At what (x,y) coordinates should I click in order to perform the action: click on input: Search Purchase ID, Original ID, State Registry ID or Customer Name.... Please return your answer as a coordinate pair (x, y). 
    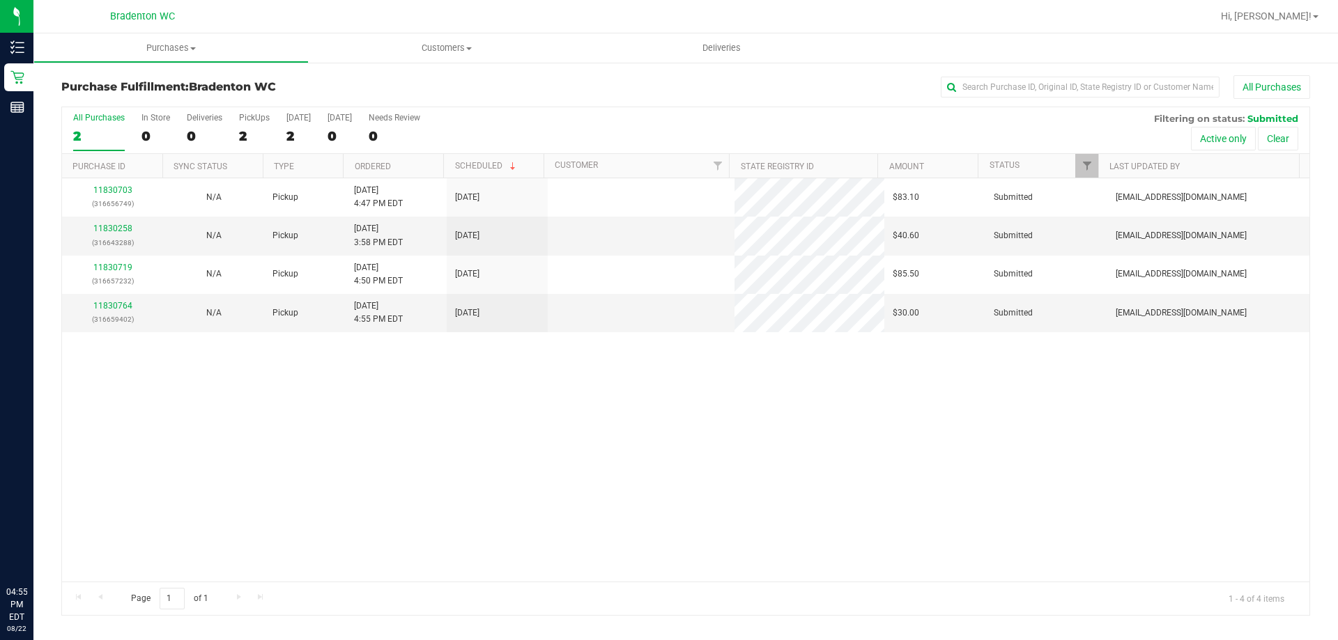
    Looking at the image, I should click on (1080, 87).